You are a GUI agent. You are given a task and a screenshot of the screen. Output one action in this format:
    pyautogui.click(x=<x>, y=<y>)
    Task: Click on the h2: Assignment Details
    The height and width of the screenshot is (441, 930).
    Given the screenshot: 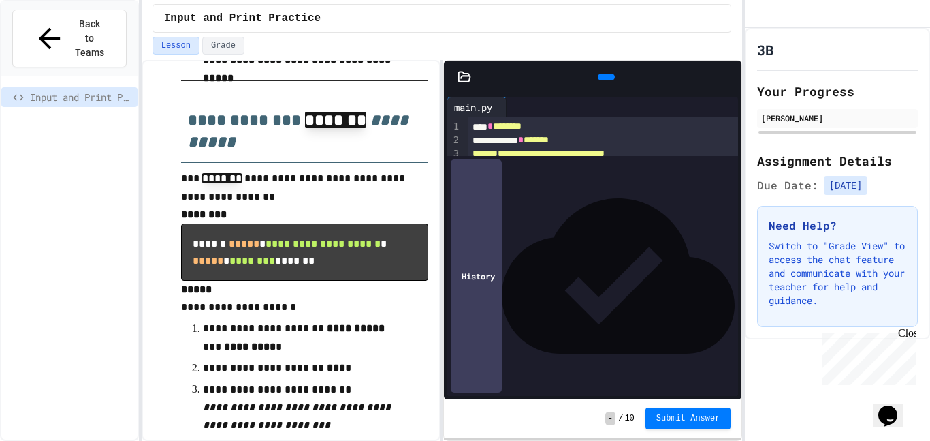 What is the action you would take?
    pyautogui.click(x=837, y=161)
    